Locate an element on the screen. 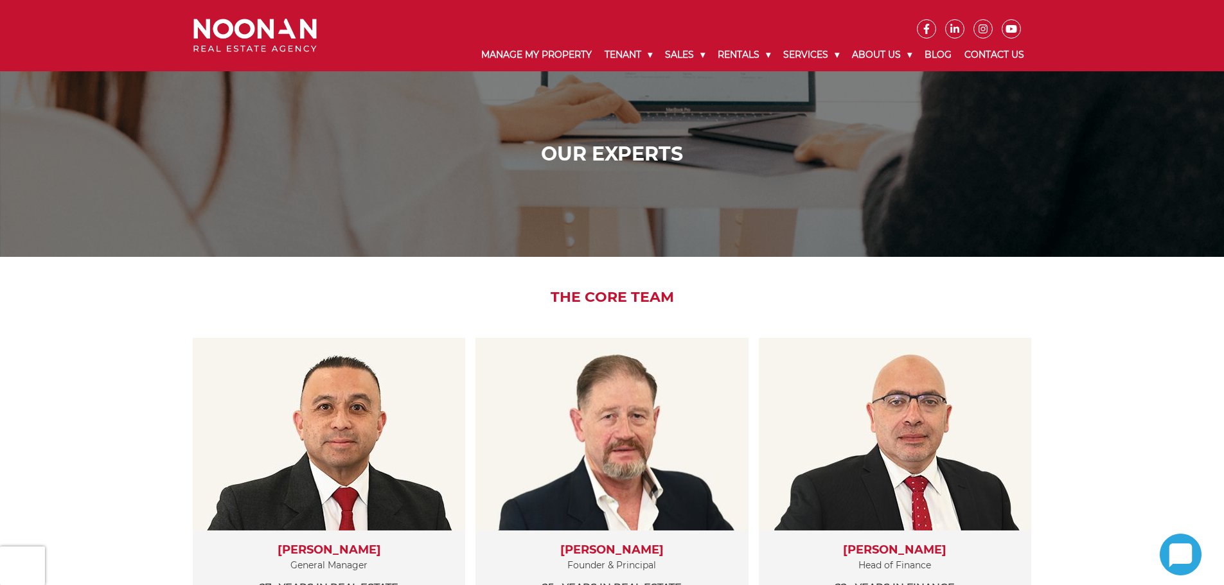 This screenshot has width=1224, height=585. a: Contact Us is located at coordinates (994, 55).